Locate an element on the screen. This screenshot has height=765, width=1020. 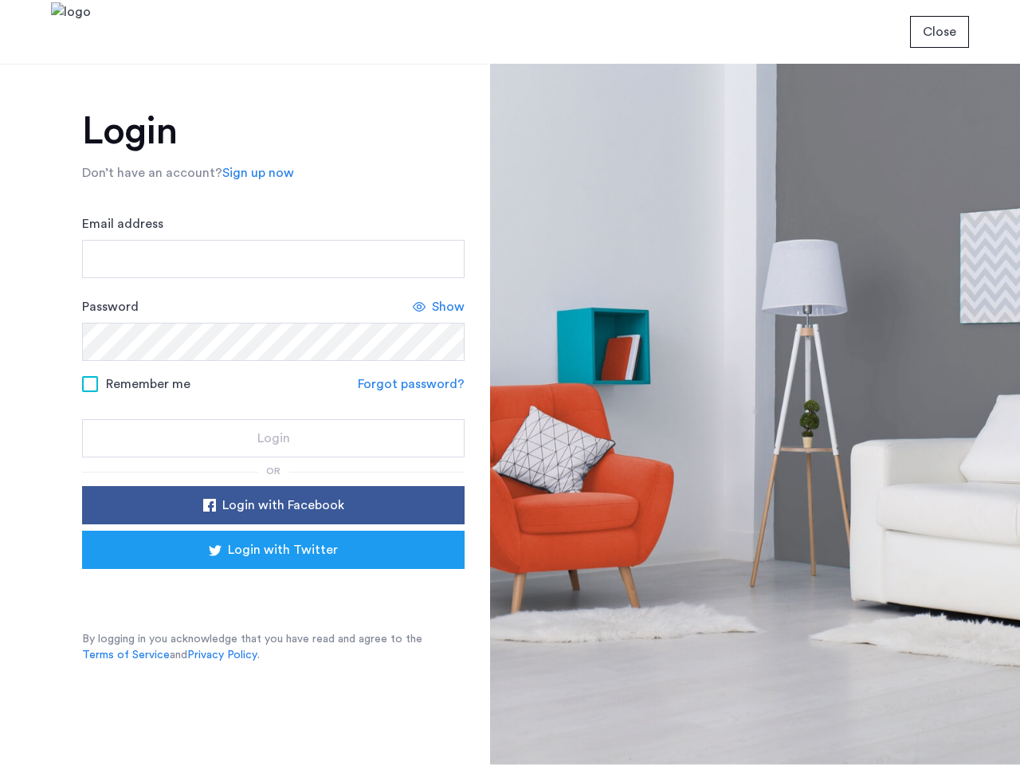
a: Forgot password? is located at coordinates (411, 384).